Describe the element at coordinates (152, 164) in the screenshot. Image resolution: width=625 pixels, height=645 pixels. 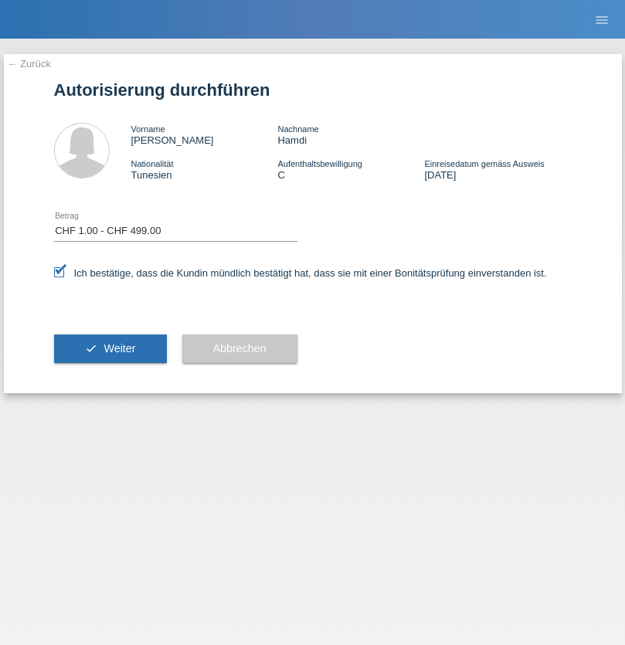
I see `span: Nationalität` at that location.